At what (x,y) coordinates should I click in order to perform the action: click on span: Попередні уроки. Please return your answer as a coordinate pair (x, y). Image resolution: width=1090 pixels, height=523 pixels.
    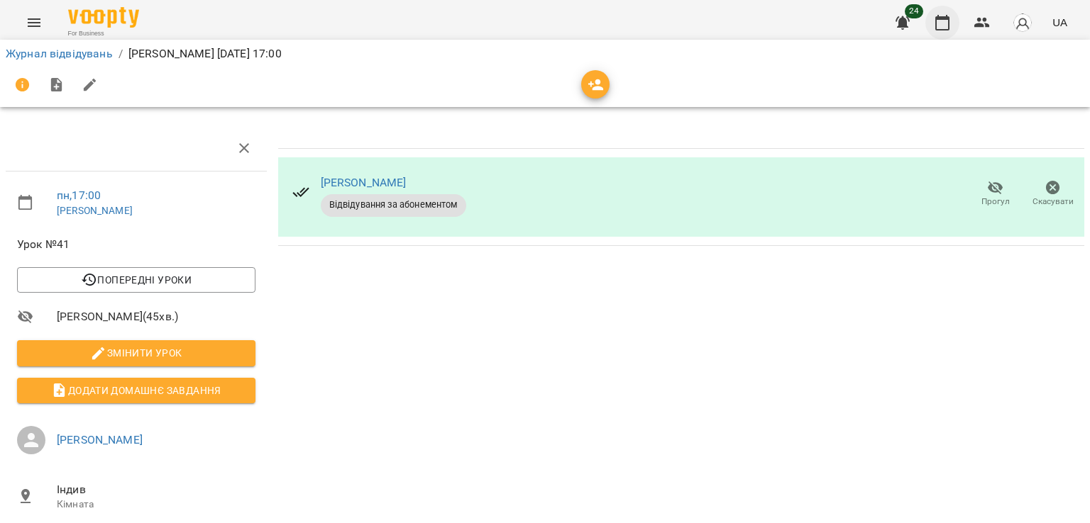
    Looking at the image, I should click on (136, 280).